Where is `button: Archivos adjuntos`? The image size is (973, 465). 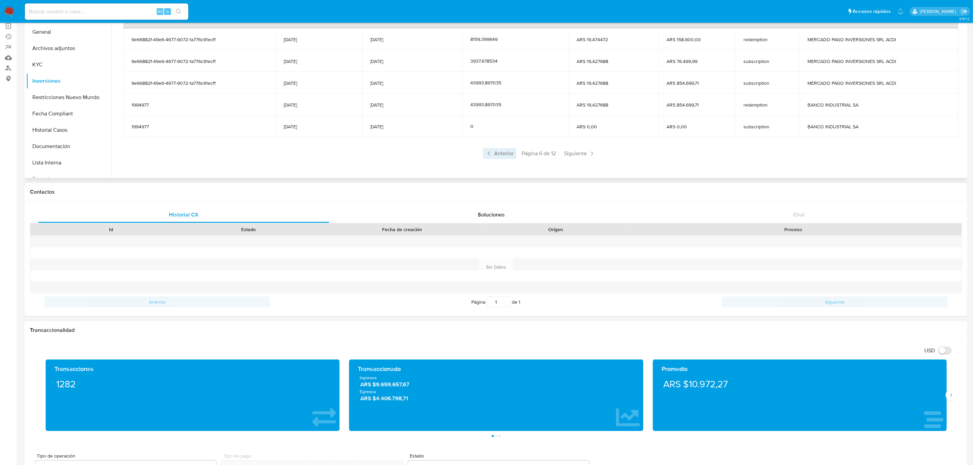 button: Archivos adjuntos is located at coordinates (69, 48).